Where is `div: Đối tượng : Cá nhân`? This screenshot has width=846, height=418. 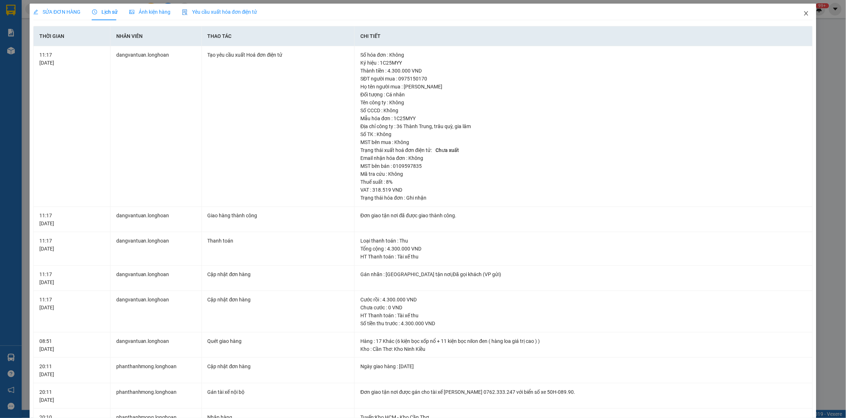
div: Đối tượng : Cá nhân is located at coordinates (583, 95).